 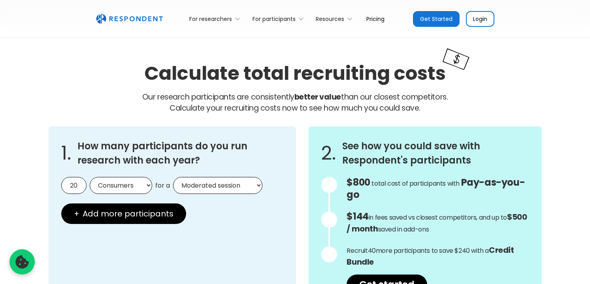 What do you see at coordinates (372, 251) in the screenshot?
I see `span: 40` at bounding box center [372, 251].